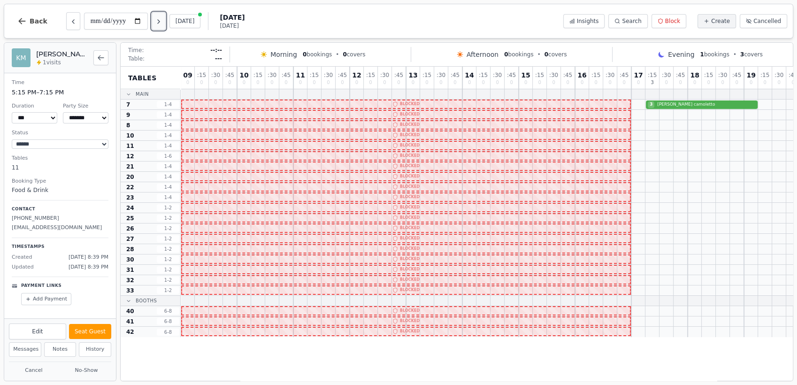 Image resolution: width=797 pixels, height=385 pixels. I want to click on span: 33, so click(130, 290).